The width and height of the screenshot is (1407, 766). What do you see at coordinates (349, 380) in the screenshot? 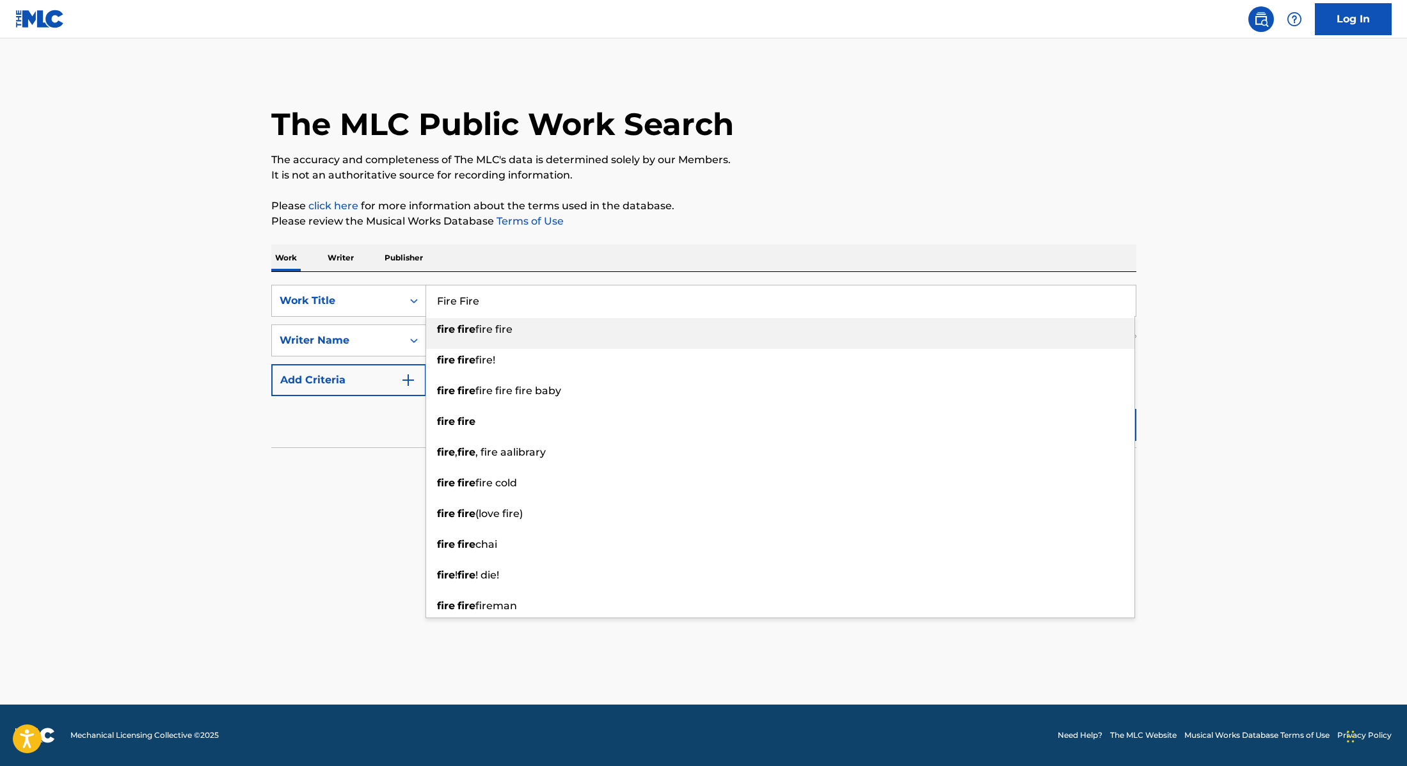
I see `button: Add Criteria` at bounding box center [349, 380].